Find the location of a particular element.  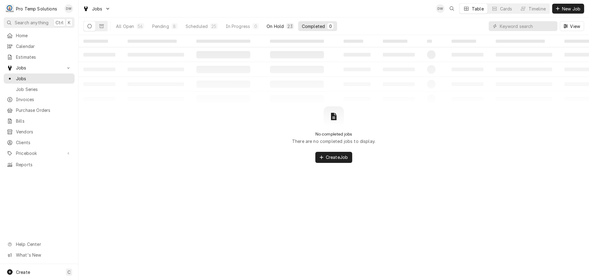

span: Purchase Orders is located at coordinates (44, 110).